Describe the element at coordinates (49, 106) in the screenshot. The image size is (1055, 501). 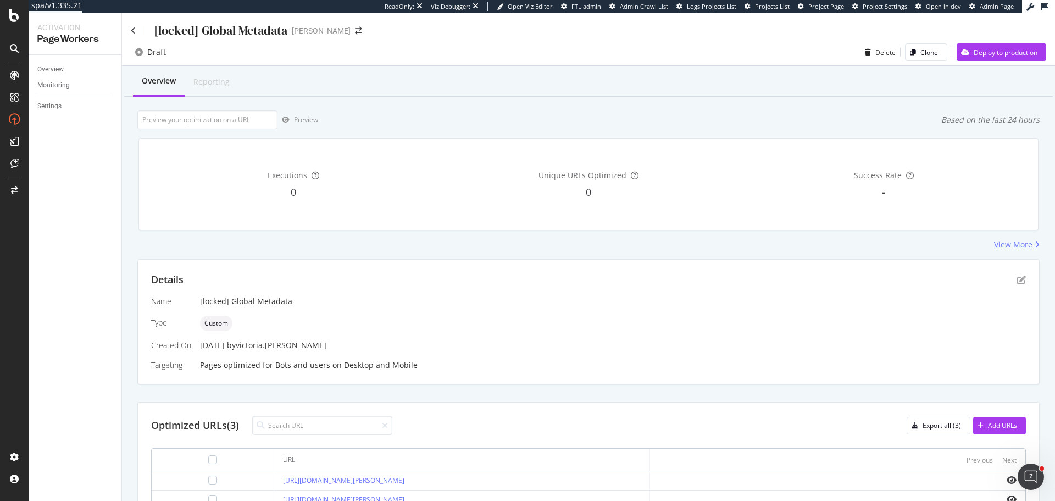
I see `div: Settings` at that location.